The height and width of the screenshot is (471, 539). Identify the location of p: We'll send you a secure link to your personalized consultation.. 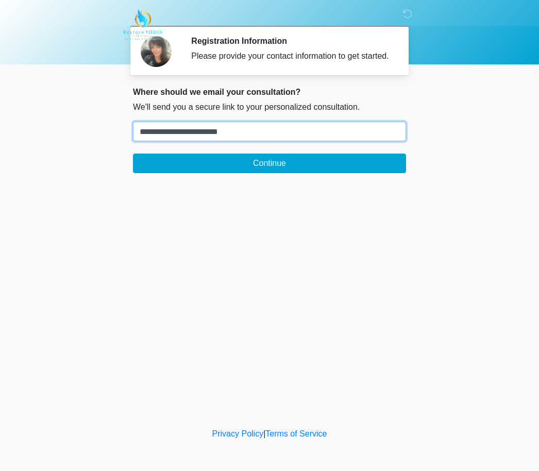
(270, 107).